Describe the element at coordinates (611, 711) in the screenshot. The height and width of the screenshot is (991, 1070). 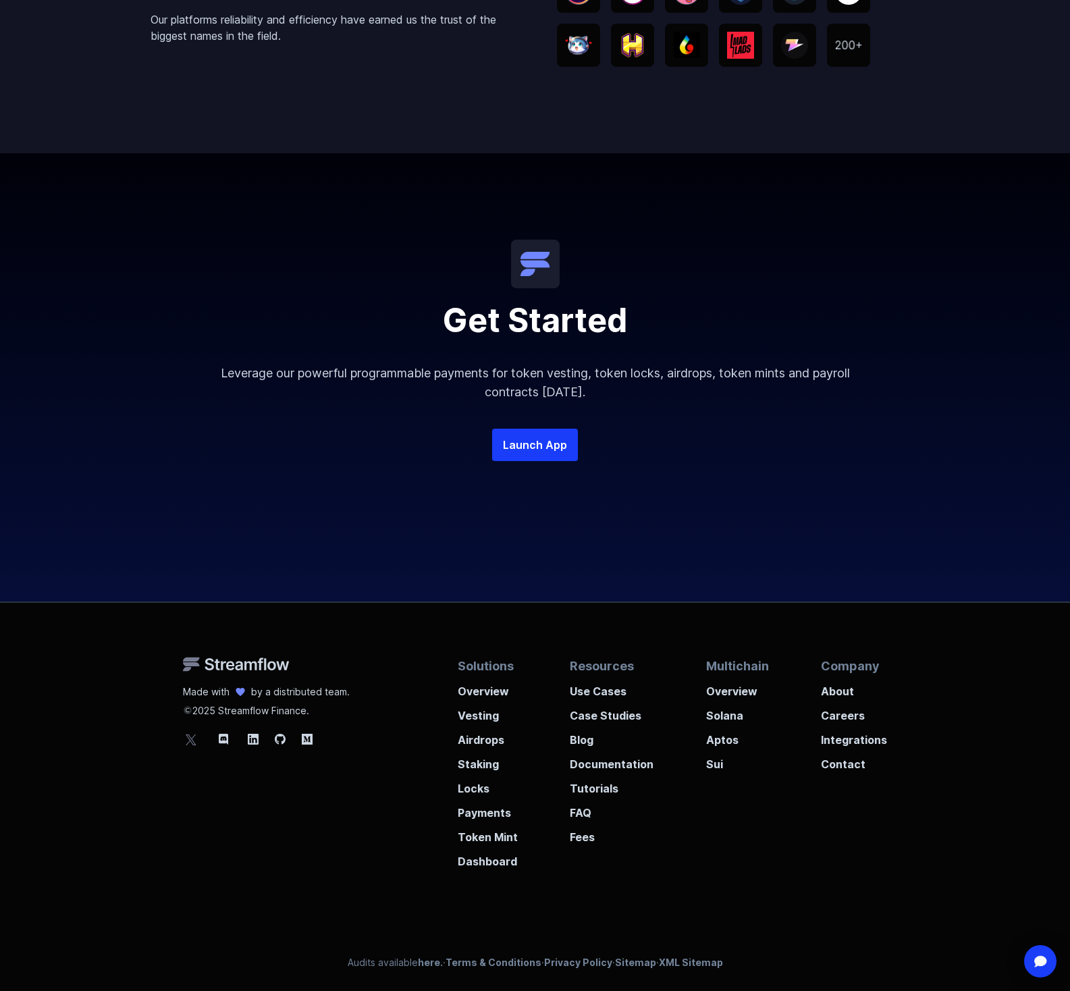
I see `a: Case Studies` at that location.